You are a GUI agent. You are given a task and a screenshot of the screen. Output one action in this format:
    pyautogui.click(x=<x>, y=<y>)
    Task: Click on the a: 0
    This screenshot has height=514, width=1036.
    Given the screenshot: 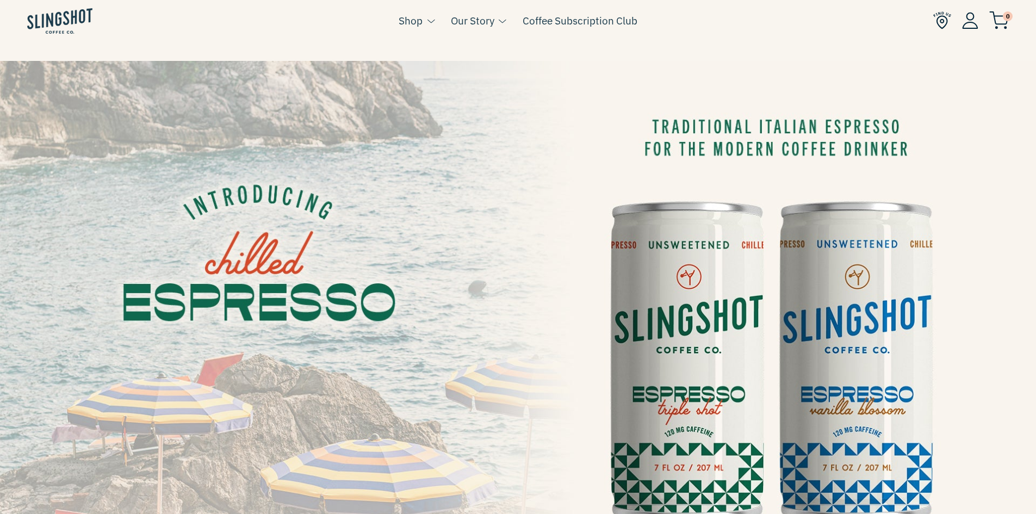 What is the action you would take?
    pyautogui.click(x=999, y=21)
    